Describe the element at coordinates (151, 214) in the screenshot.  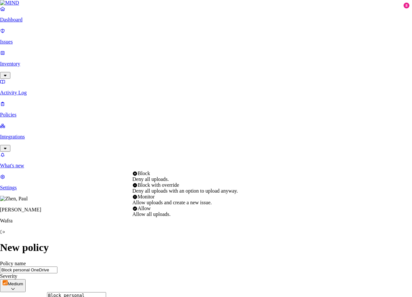
I see `span: Allow all uploads.` at that location.